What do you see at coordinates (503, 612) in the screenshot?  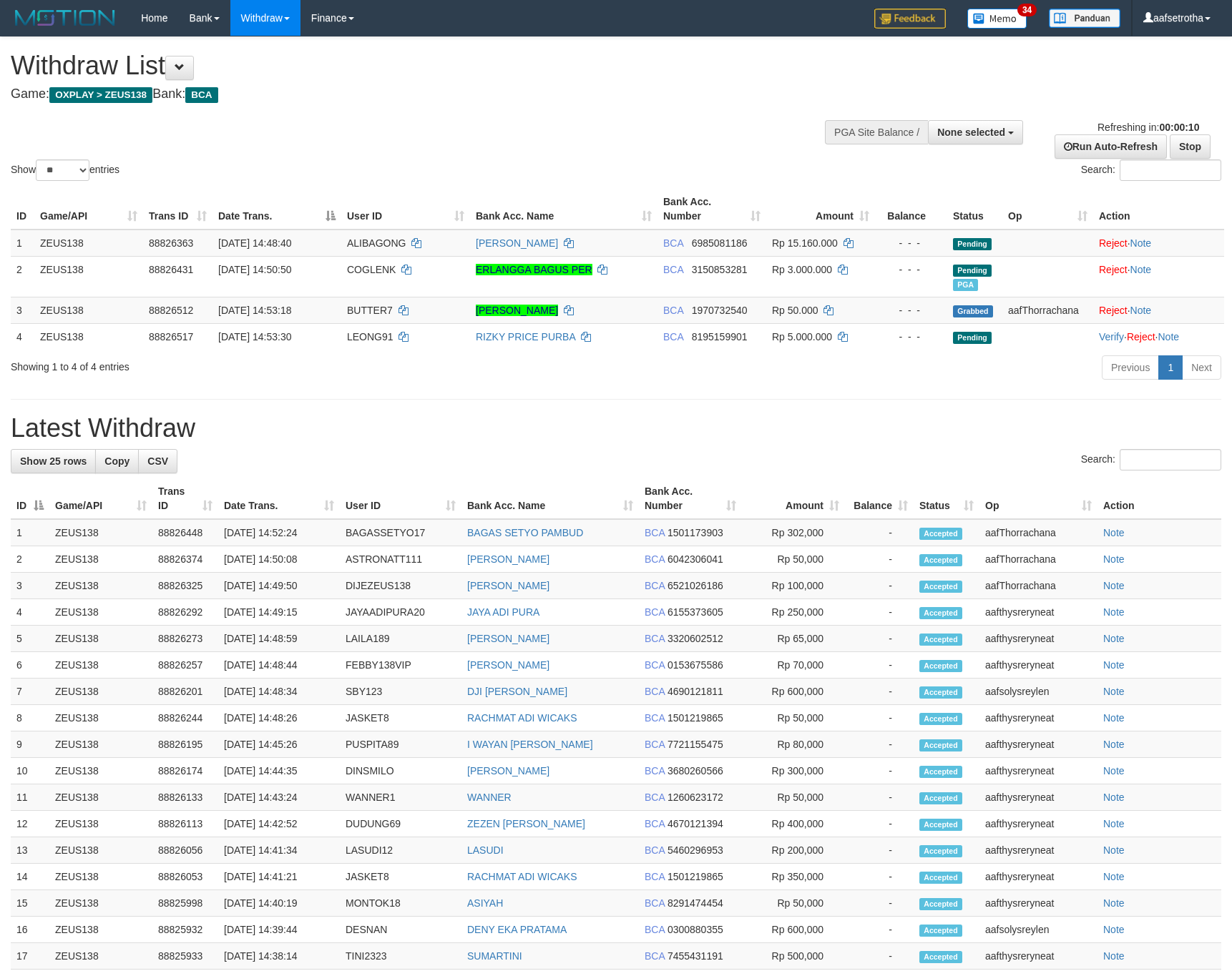 I see `a: JAYA ADI PURA` at bounding box center [503, 612].